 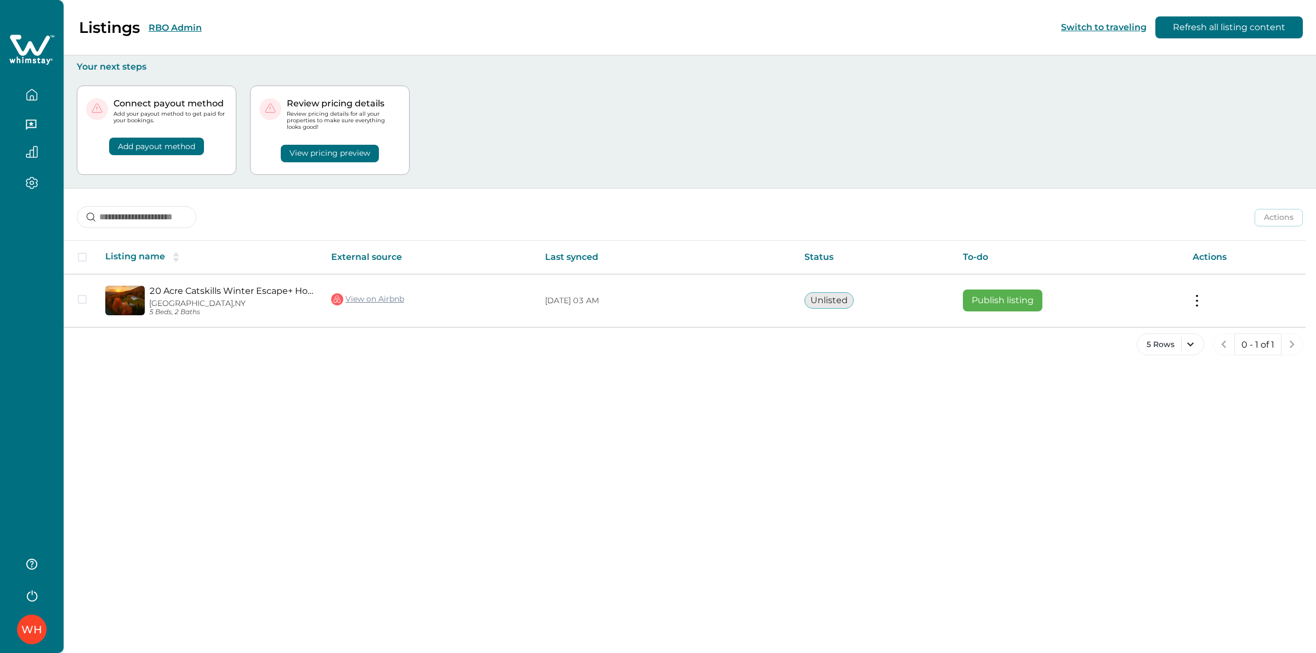 What do you see at coordinates (125, 300) in the screenshot?
I see `img: propertyImage_20 Acre Catskills Winter Escape+ Hot Tub,Game Room` at bounding box center [125, 300].